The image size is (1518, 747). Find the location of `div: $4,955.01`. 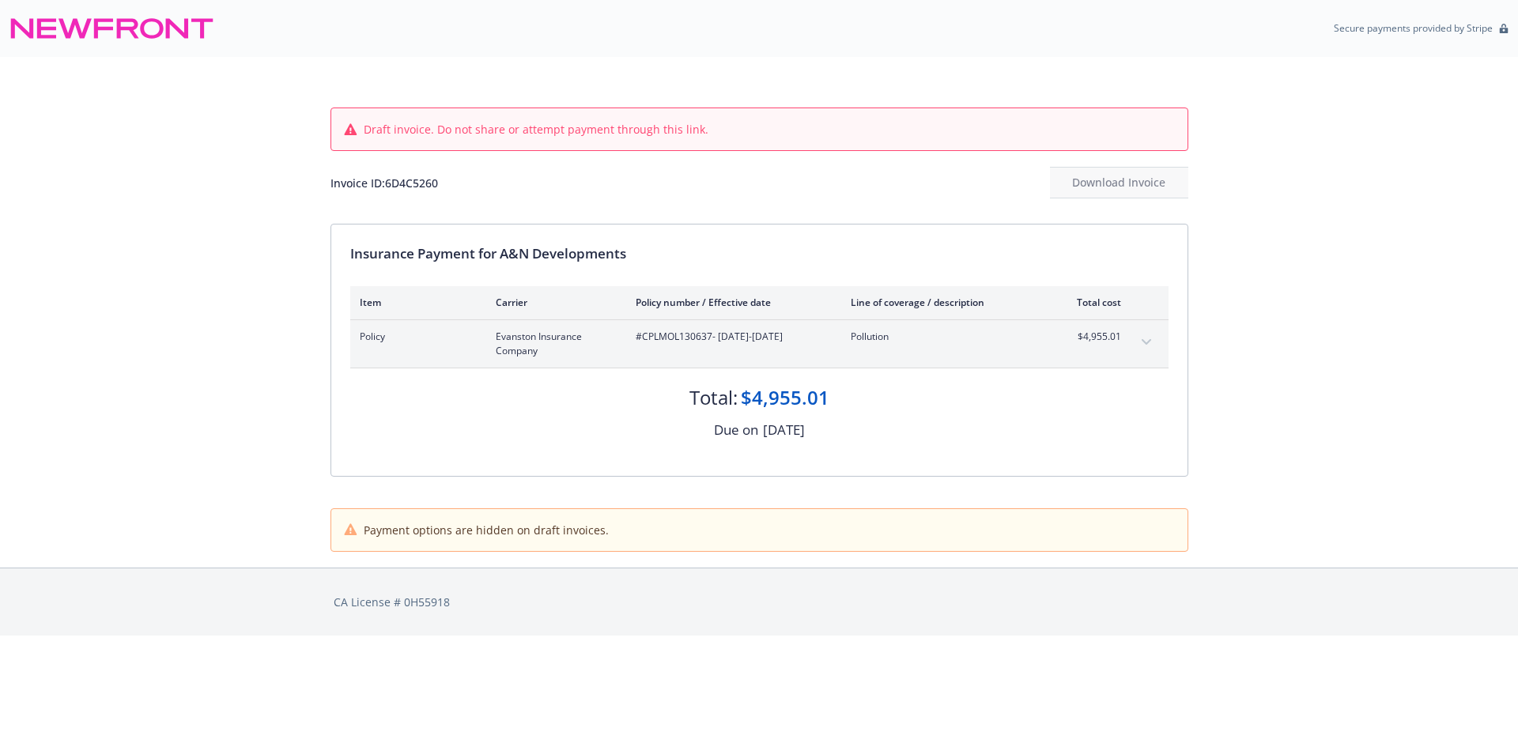

div: $4,955.01 is located at coordinates (785, 398).